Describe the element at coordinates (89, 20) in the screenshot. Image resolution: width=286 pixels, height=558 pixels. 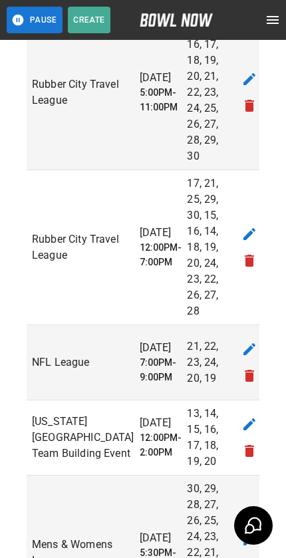
I see `button: Create` at that location.